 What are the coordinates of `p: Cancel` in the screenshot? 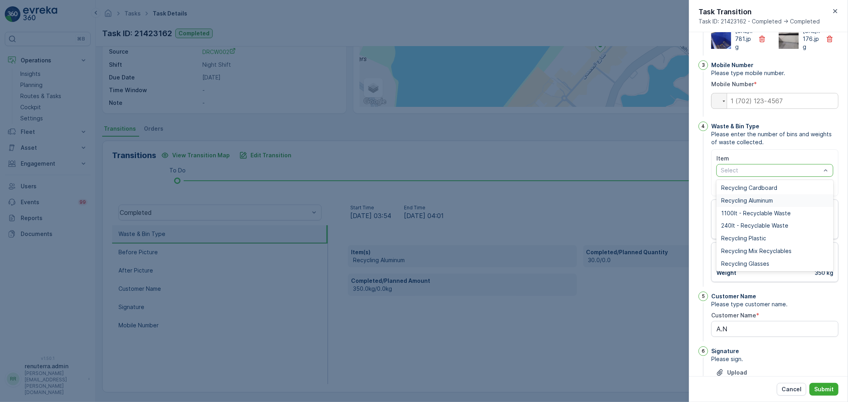 It's located at (792, 390).